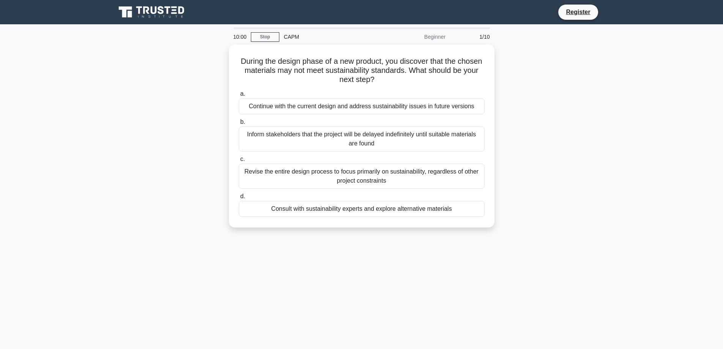 Image resolution: width=723 pixels, height=349 pixels. What do you see at coordinates (362, 106) in the screenshot?
I see `div: Continue with the current design and address sustainability issues in future versions` at bounding box center [362, 106].